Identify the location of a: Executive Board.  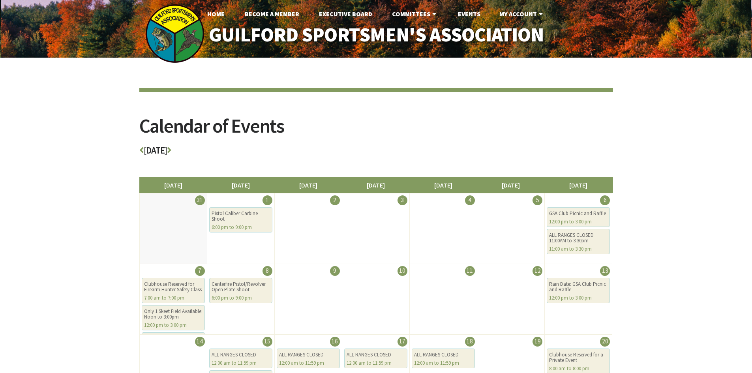
(346, 14).